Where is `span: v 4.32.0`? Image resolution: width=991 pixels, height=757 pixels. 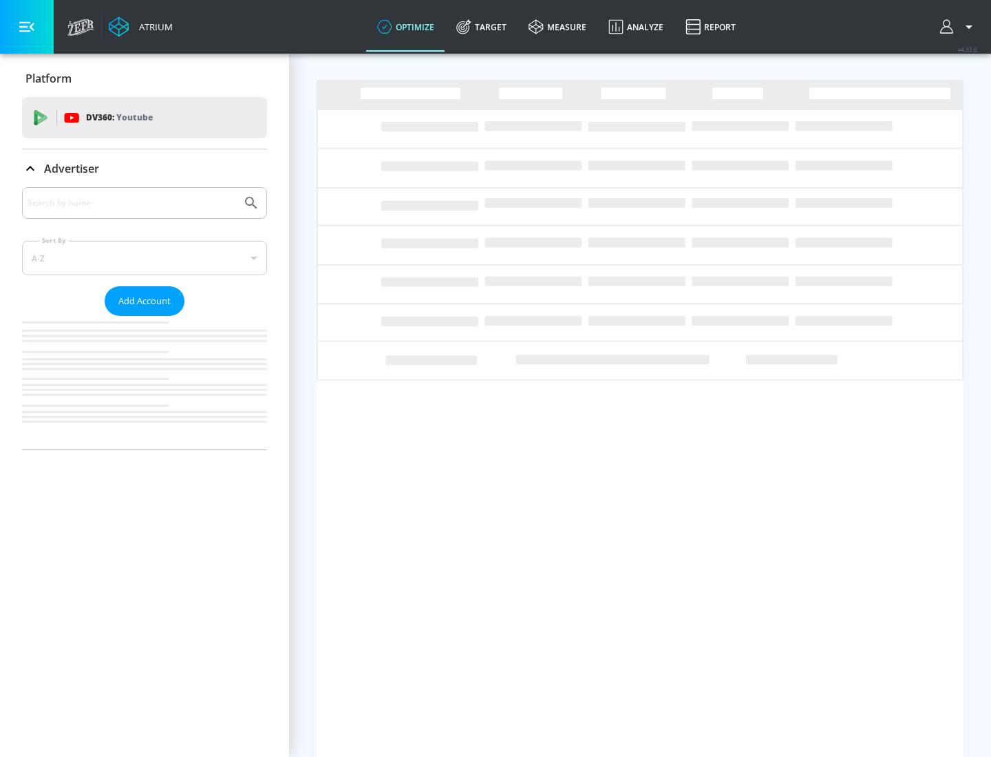 span: v 4.32.0 is located at coordinates (968, 49).